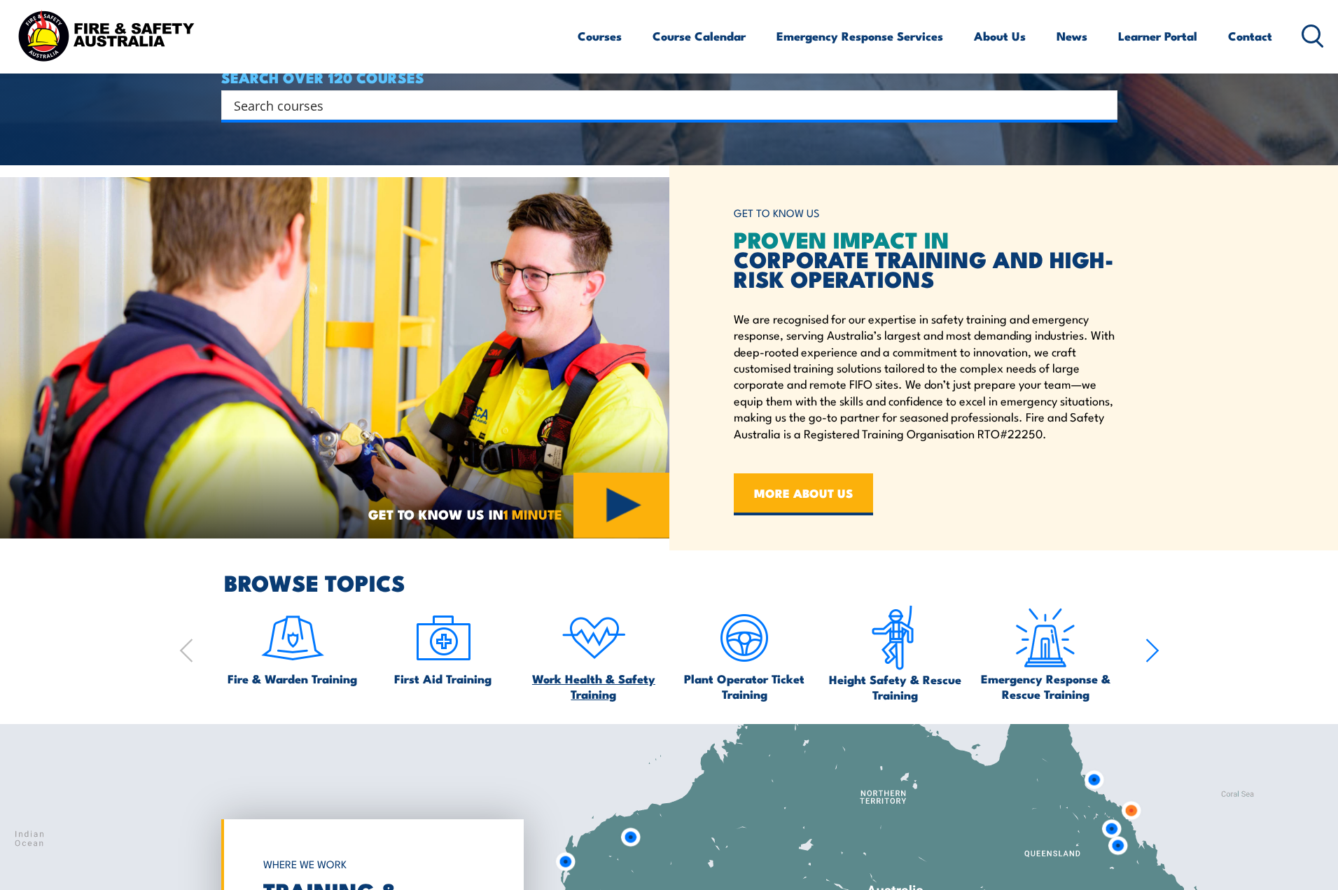 The width and height of the screenshot is (1338, 890). I want to click on h2: BROWSE TOPICS, so click(692, 582).